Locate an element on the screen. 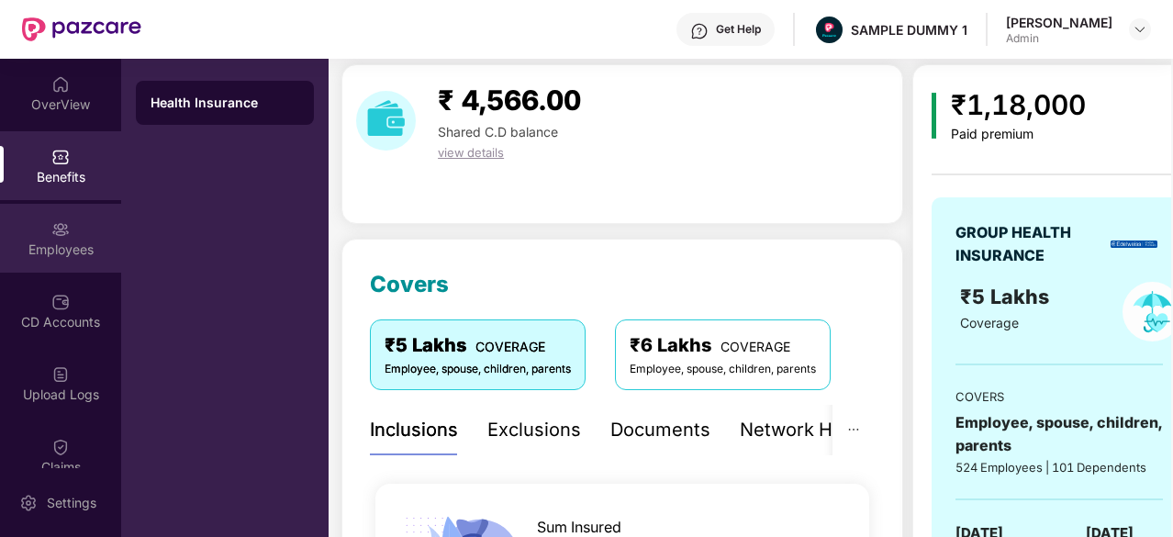 The height and width of the screenshot is (537, 1173). img: New Pazcare Logo is located at coordinates (82, 29).